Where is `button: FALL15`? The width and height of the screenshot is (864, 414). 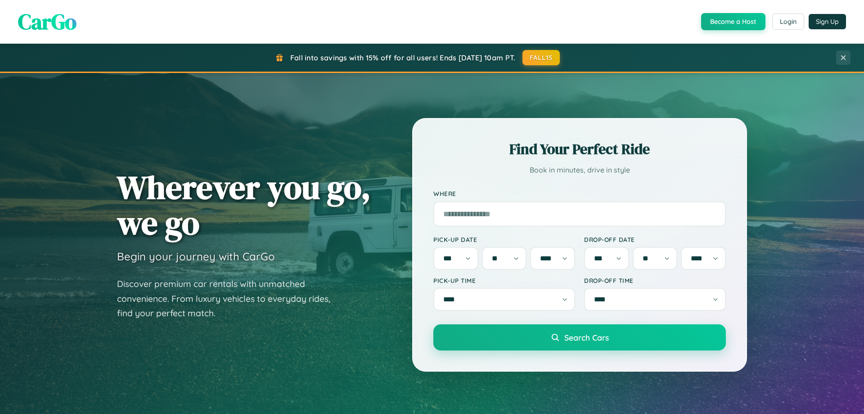 button: FALL15 is located at coordinates (541, 58).